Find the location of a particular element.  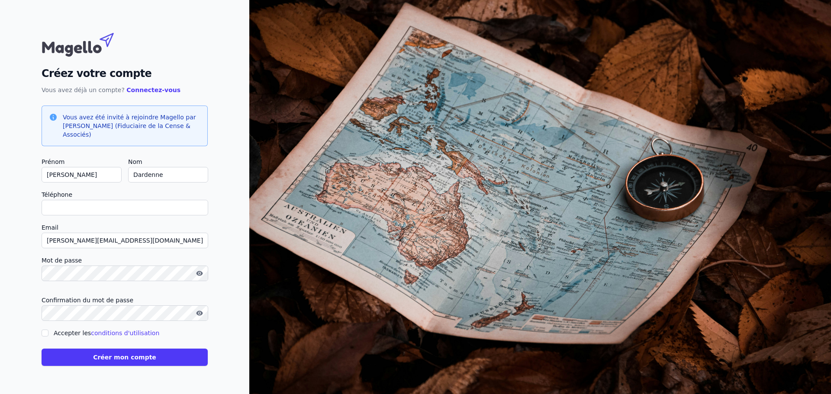

label: Email is located at coordinates (125, 228).